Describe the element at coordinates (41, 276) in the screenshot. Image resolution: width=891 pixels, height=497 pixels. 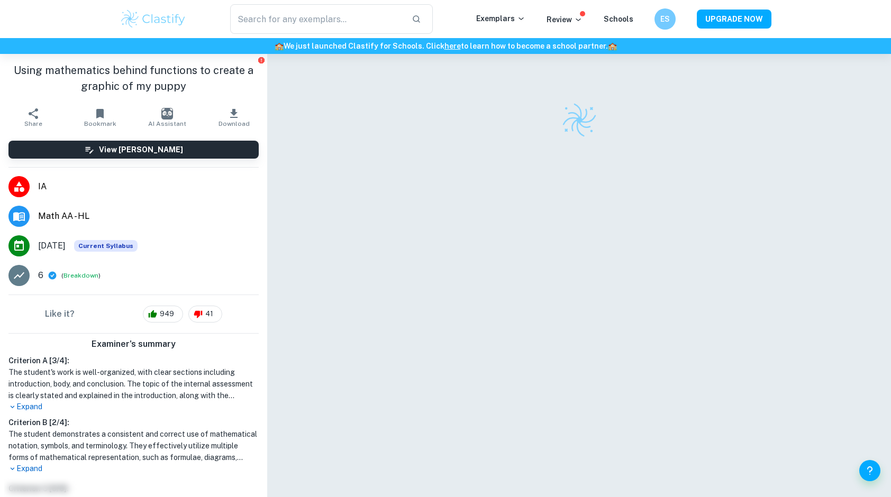
I see `p: 6` at that location.